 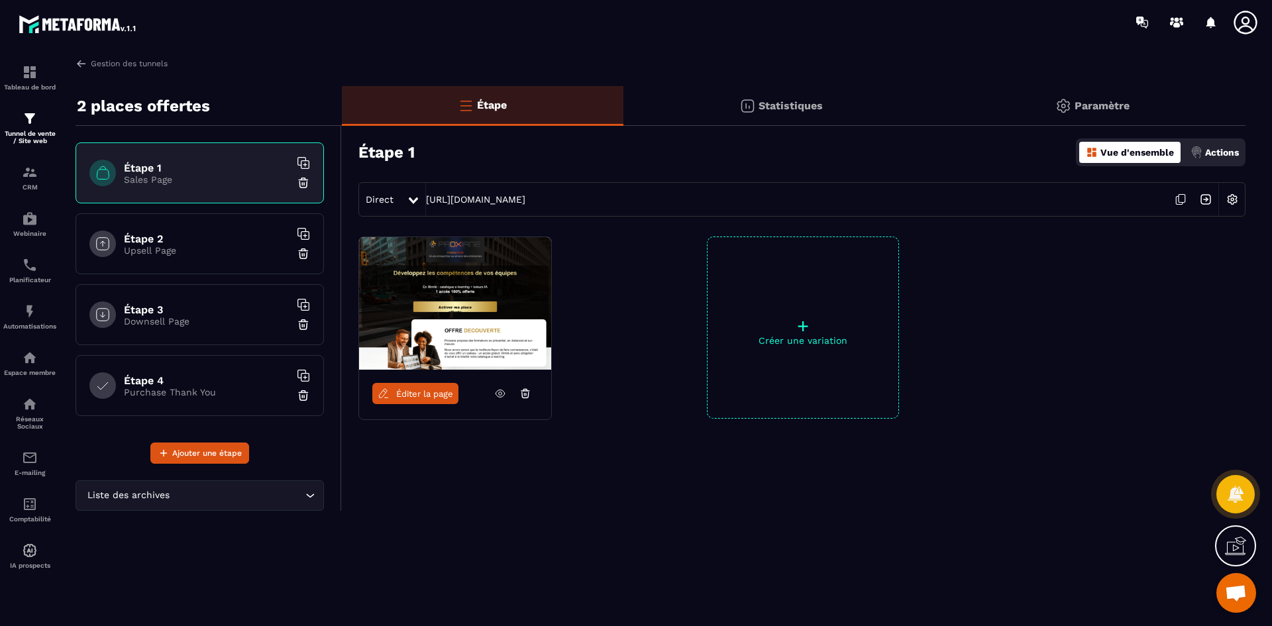 I want to click on p: Automatisations, so click(x=30, y=326).